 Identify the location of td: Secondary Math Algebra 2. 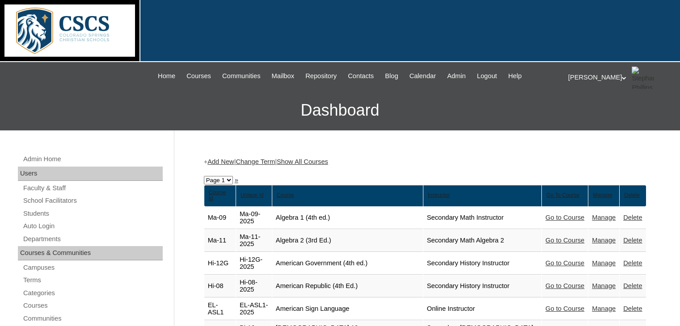
(482, 241).